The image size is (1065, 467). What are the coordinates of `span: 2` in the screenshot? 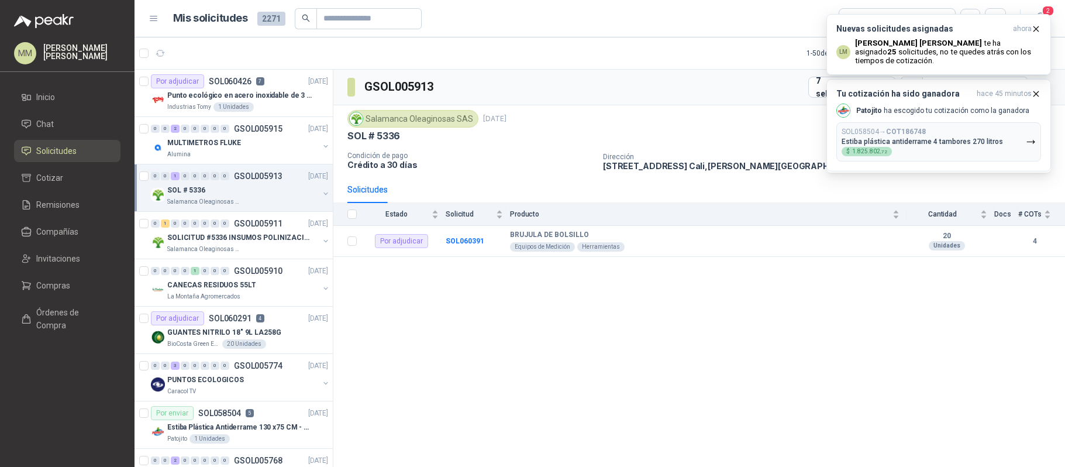 It's located at (1048, 11).